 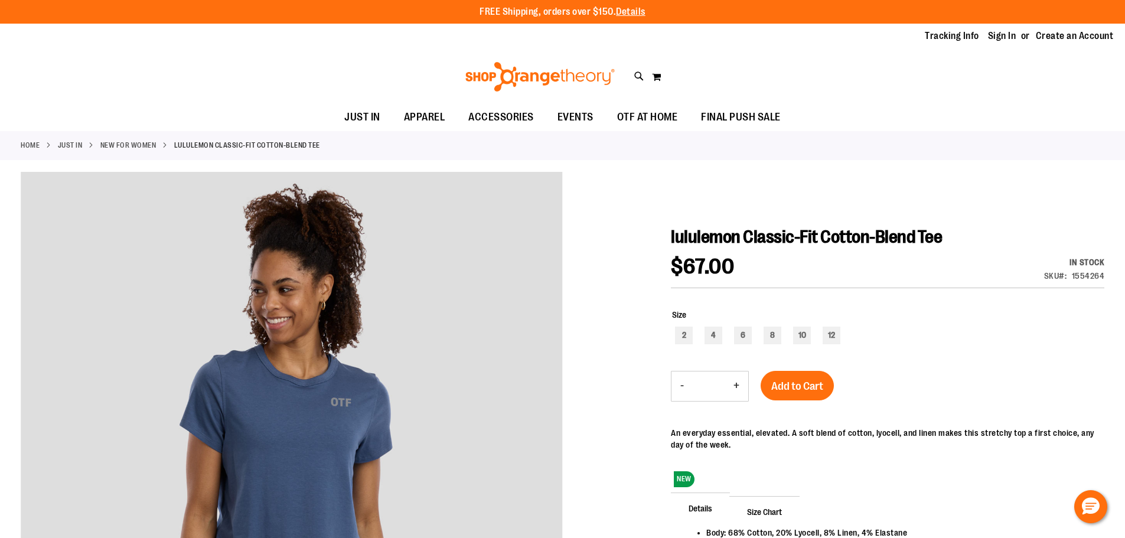 I want to click on input: Product quantity, so click(x=709, y=386).